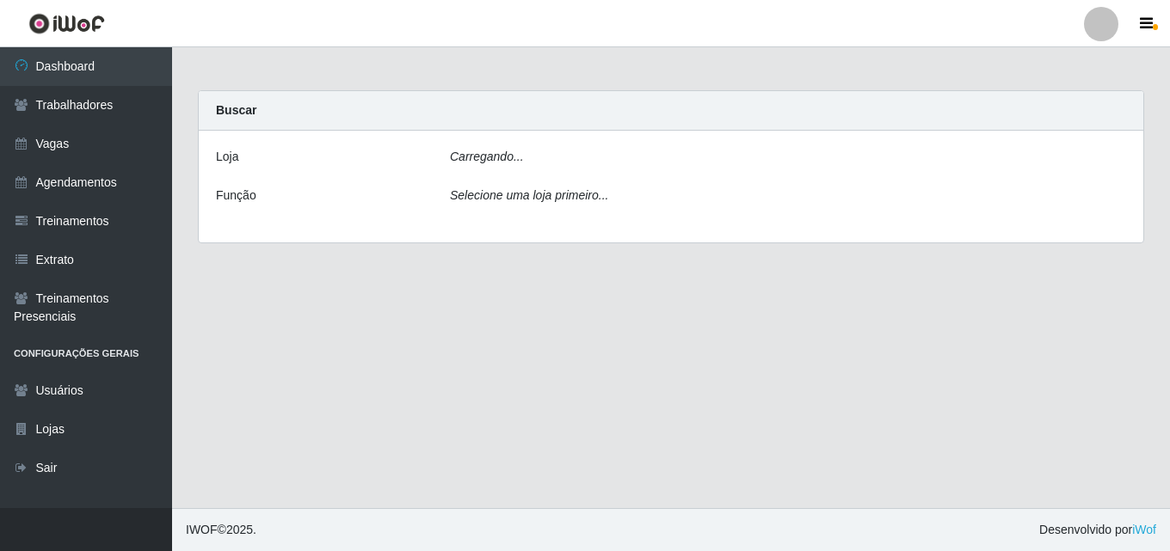 Image resolution: width=1170 pixels, height=551 pixels. I want to click on label: Função, so click(236, 195).